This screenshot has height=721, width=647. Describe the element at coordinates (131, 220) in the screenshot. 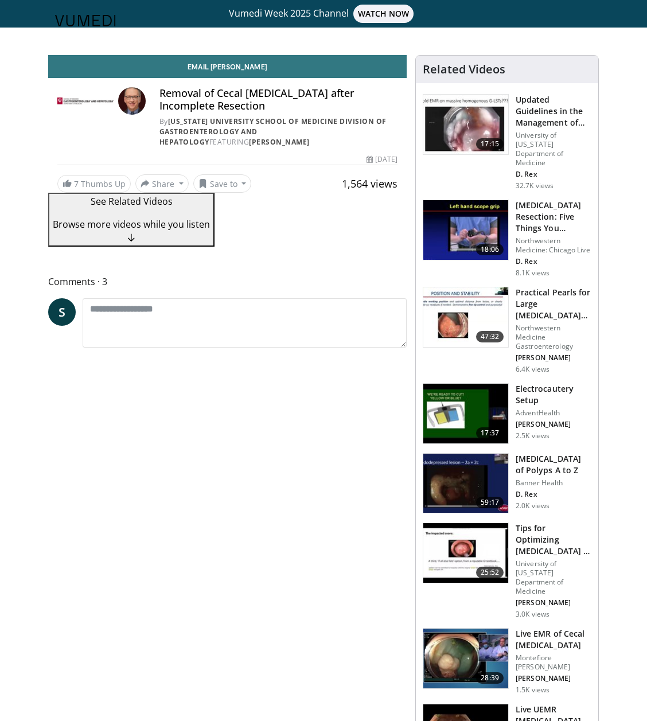

I see `button: See Related Videos Browse more videos while you listen` at that location.